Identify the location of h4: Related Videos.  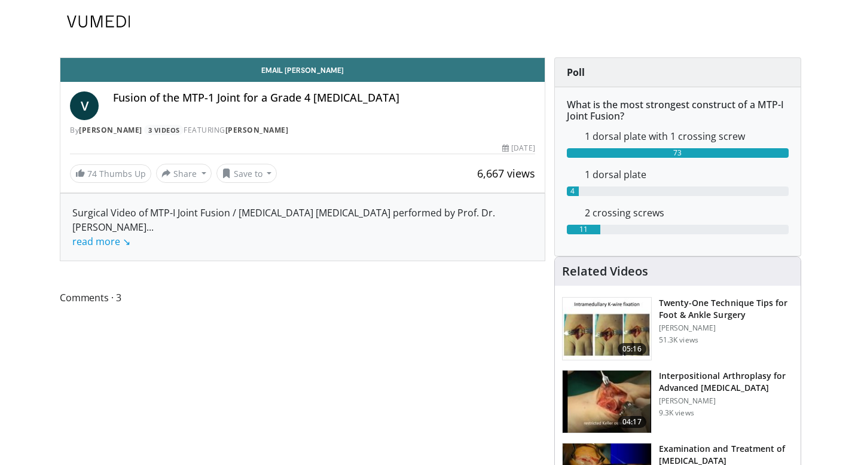
(605, 271).